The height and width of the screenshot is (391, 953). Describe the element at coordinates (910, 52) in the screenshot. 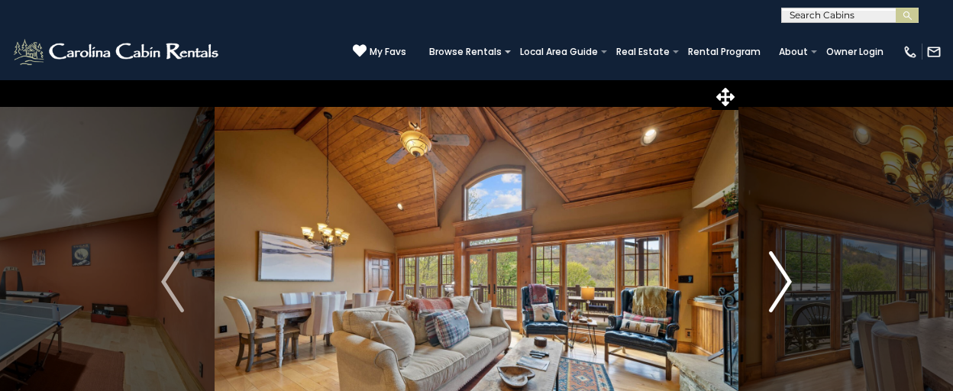

I see `img: phone-regular-white.png` at that location.